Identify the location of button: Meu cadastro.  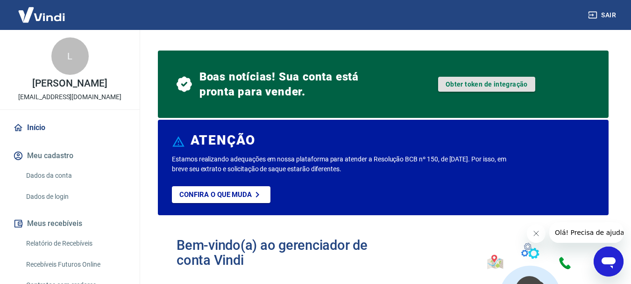
(70, 156).